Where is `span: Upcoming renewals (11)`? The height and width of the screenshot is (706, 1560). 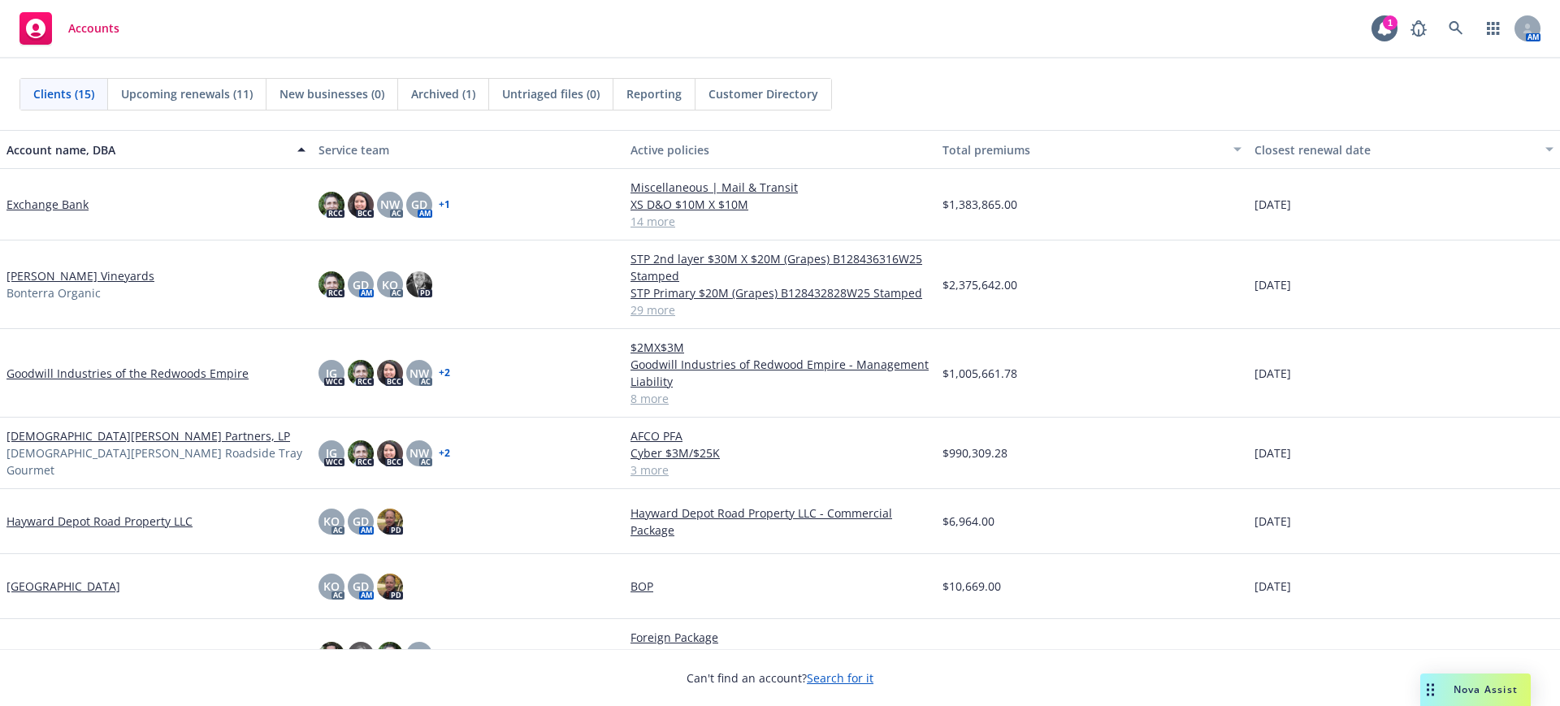
span: Upcoming renewals (11) is located at coordinates (187, 93).